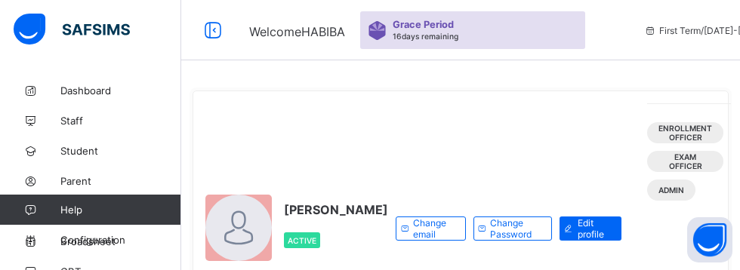 Image resolution: width=740 pixels, height=270 pixels. I want to click on span: Parent, so click(121, 181).